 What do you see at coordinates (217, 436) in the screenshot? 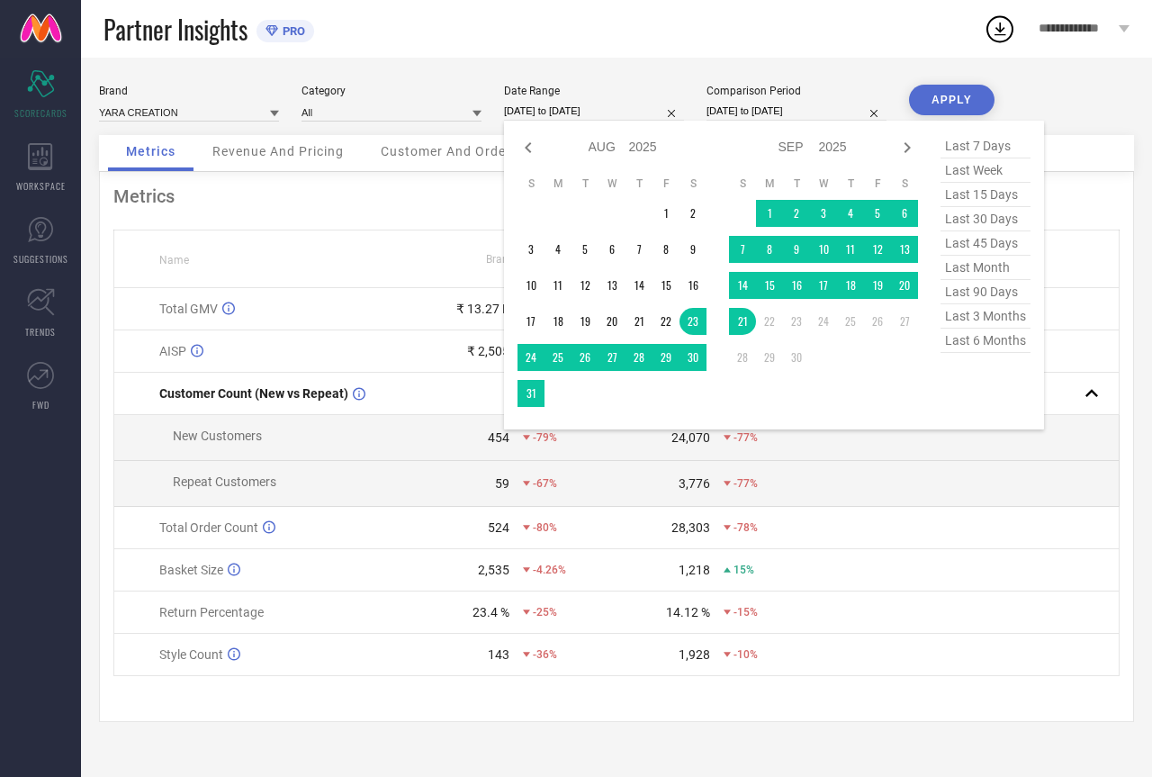
I see `span: New Customers` at bounding box center [217, 436].